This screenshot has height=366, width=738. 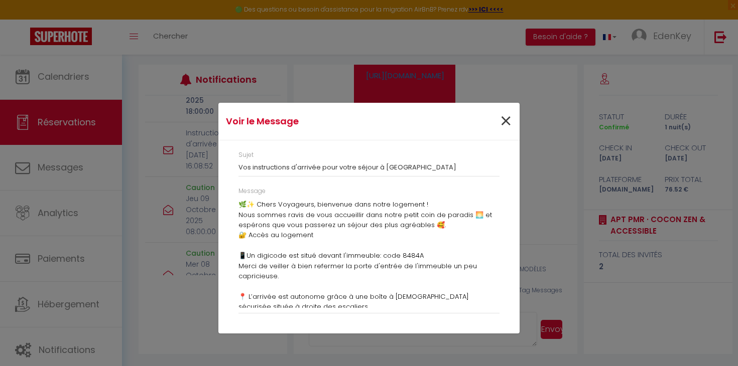 I want to click on label: Sujet, so click(x=246, y=155).